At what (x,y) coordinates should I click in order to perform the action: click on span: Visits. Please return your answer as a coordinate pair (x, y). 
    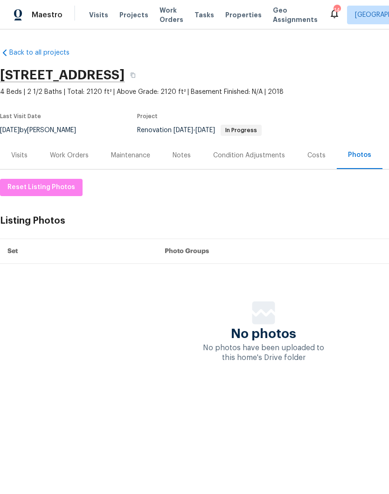
    Looking at the image, I should click on (99, 15).